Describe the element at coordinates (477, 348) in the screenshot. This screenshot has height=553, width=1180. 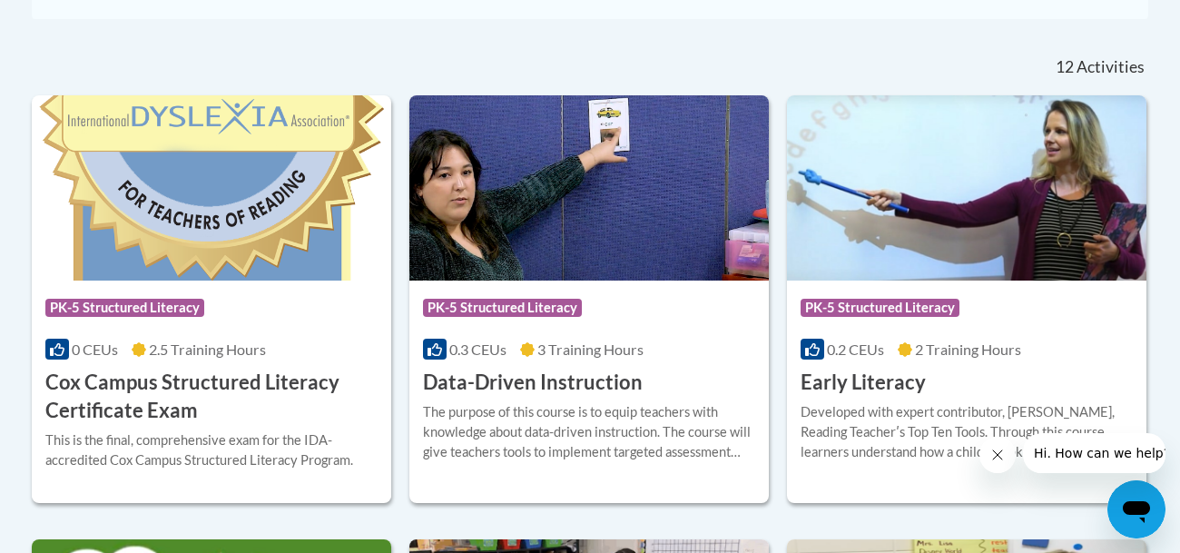
I see `span: 0.3 CEUs` at that location.